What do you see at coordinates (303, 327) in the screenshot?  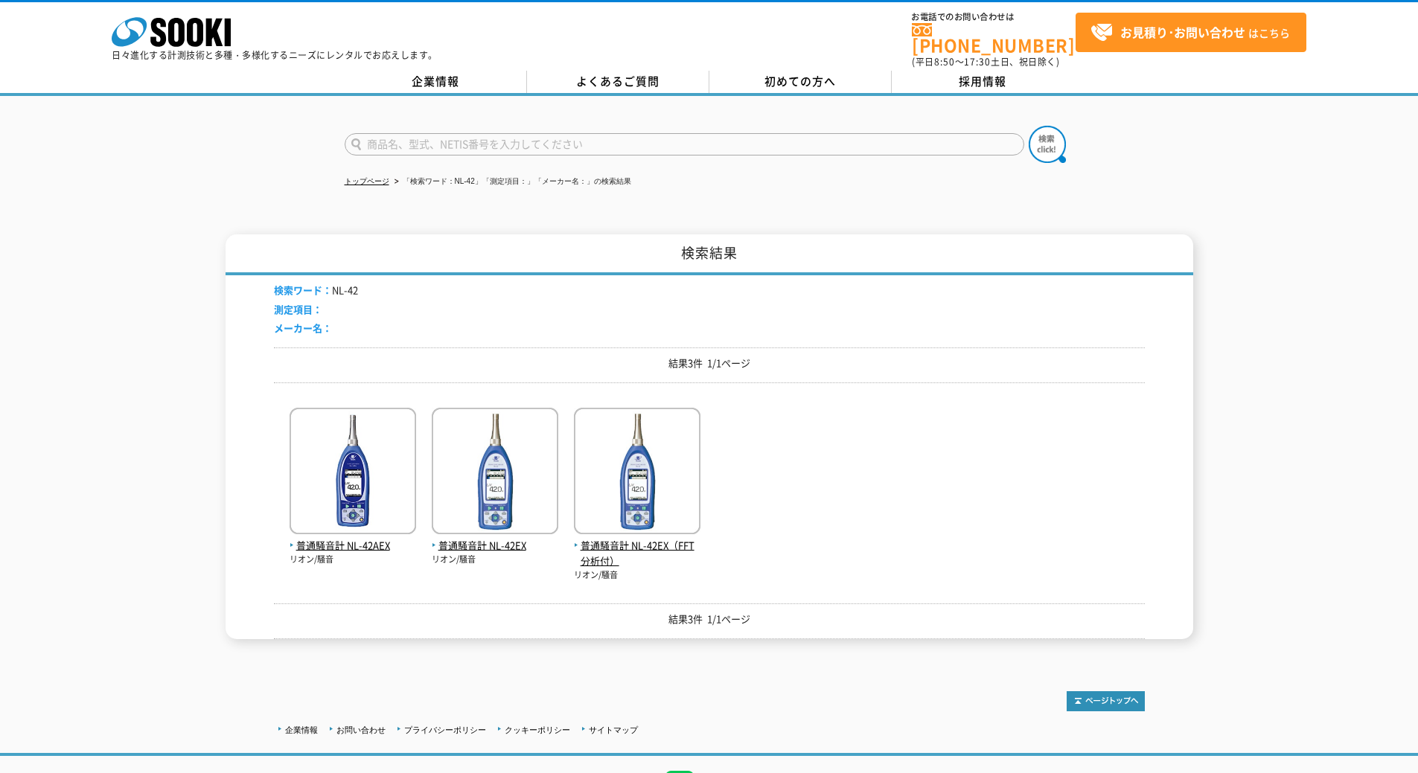 I see `span: メーカー名：` at bounding box center [303, 327].